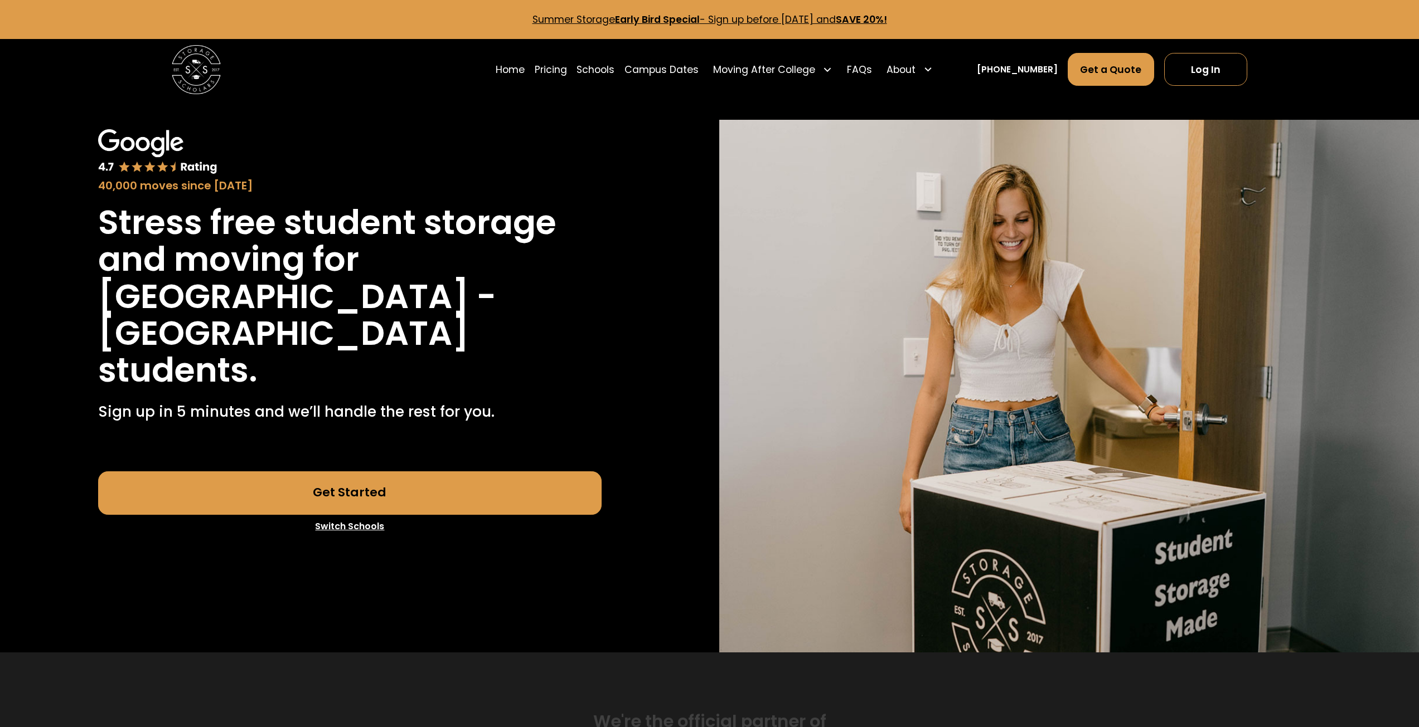 This screenshot has height=727, width=1419. Describe the element at coordinates (196, 70) in the screenshot. I see `img: Storage Scholars main logo` at that location.